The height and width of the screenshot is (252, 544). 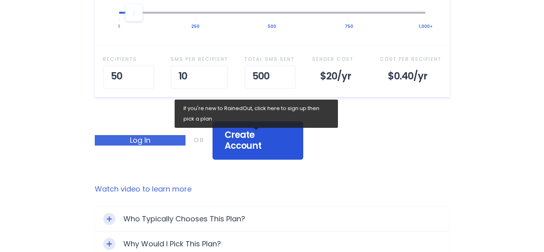 I want to click on div: Create Account, so click(x=258, y=140).